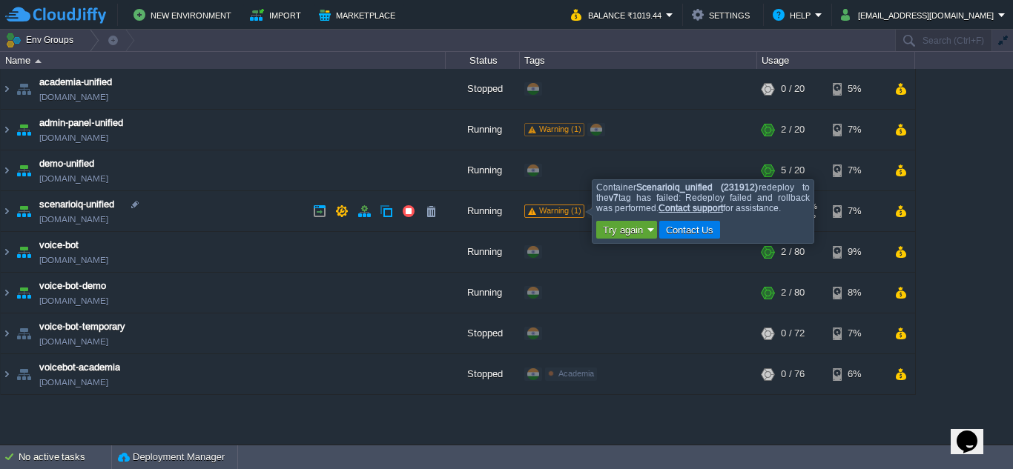 The image size is (1013, 469). What do you see at coordinates (576, 374) in the screenshot?
I see `span: Academia` at bounding box center [576, 374].